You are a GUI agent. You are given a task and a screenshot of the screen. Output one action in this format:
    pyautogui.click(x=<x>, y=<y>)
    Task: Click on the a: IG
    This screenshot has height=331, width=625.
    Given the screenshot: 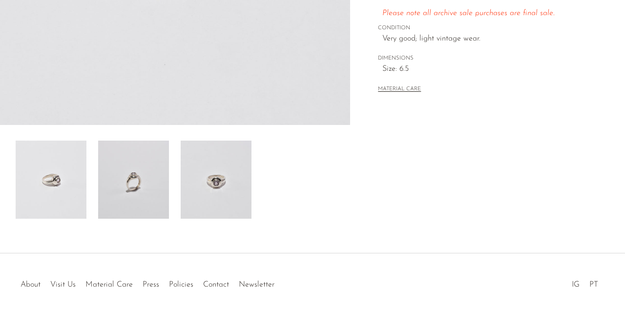 What is the action you would take?
    pyautogui.click(x=576, y=285)
    